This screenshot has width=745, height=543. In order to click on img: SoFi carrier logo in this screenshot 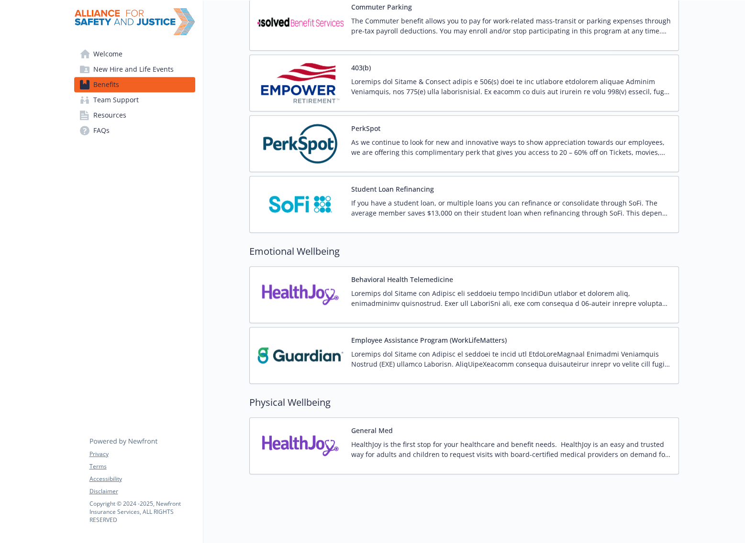, I will do `click(300, 204)`.